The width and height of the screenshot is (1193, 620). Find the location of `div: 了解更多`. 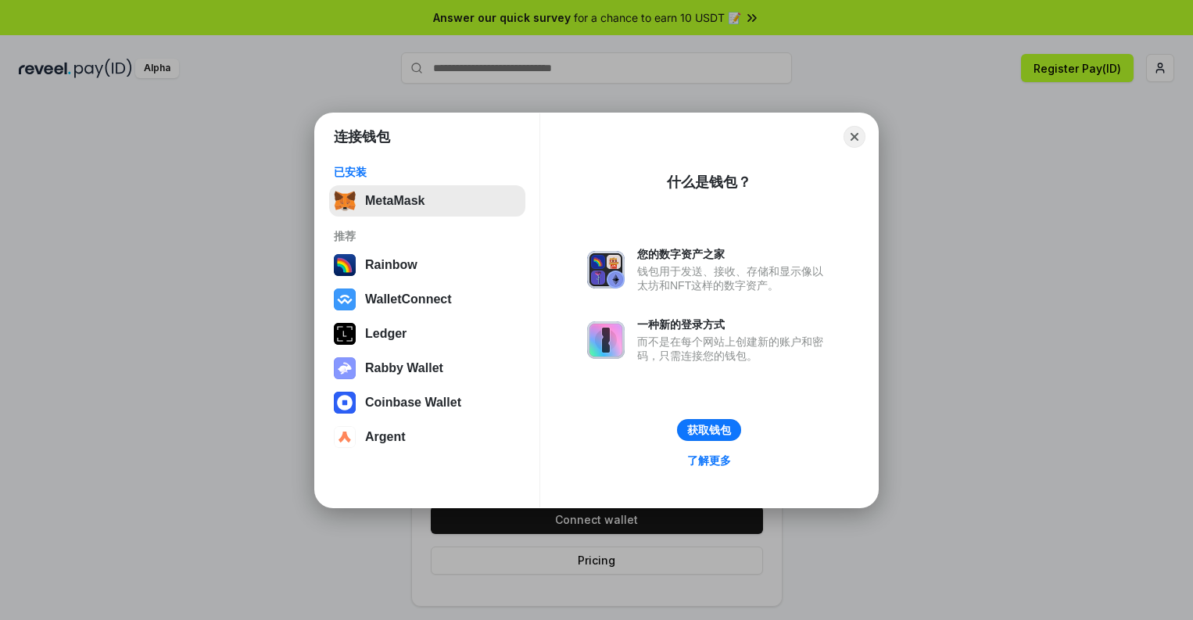

div: 了解更多 is located at coordinates (709, 461).